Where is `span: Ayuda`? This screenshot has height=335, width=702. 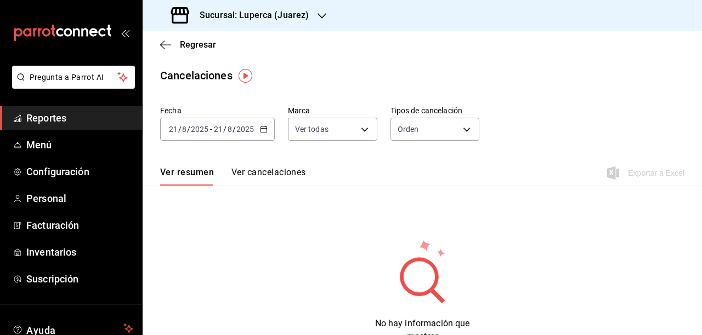
span: Ayuda is located at coordinates (72, 329).